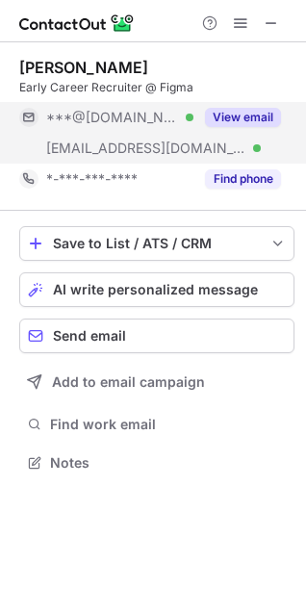  Describe the element at coordinates (157, 463) in the screenshot. I see `button: Notes` at that location.